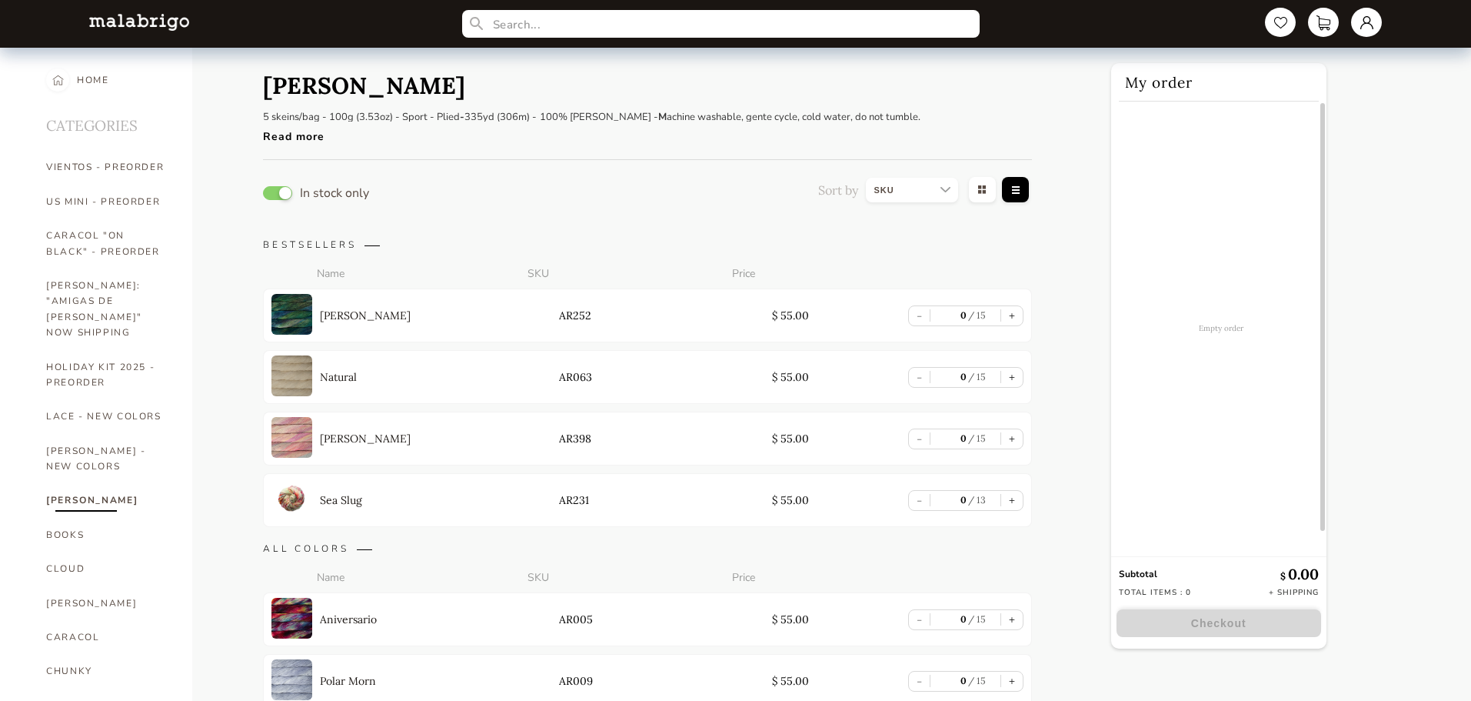  I want to click on input: Search..., so click(721, 24).